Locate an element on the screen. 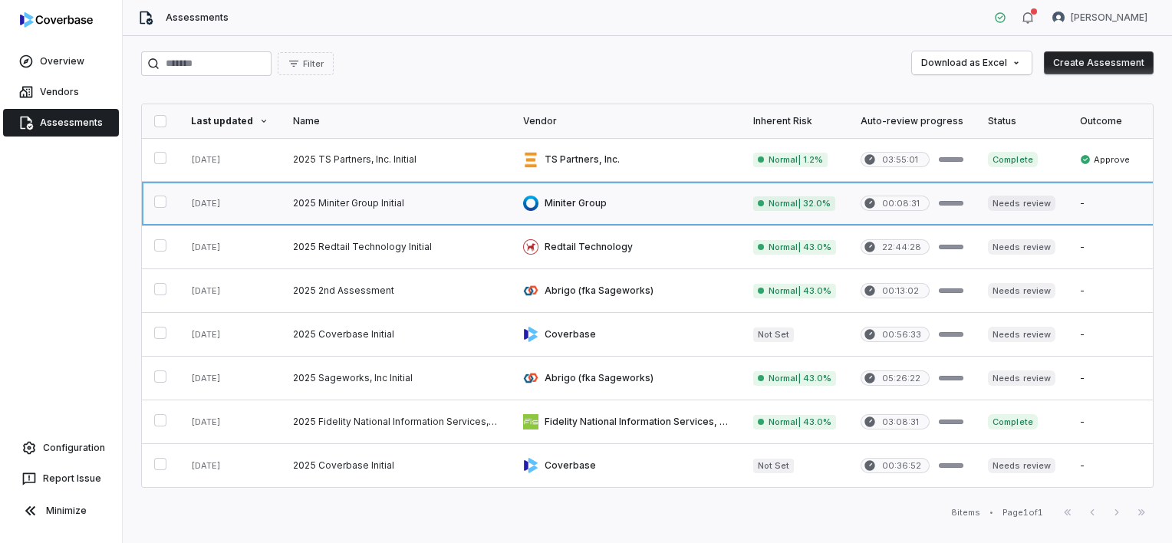  button: Create Assessment is located at coordinates (1098, 63).